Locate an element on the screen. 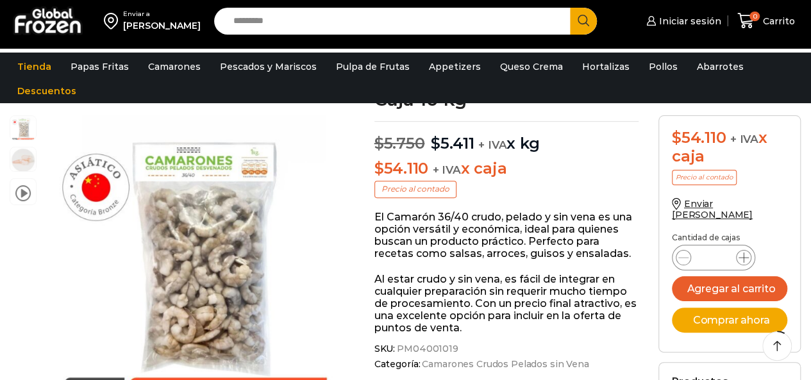 The height and width of the screenshot is (380, 811). div: Enviar a is located at coordinates (162, 14).